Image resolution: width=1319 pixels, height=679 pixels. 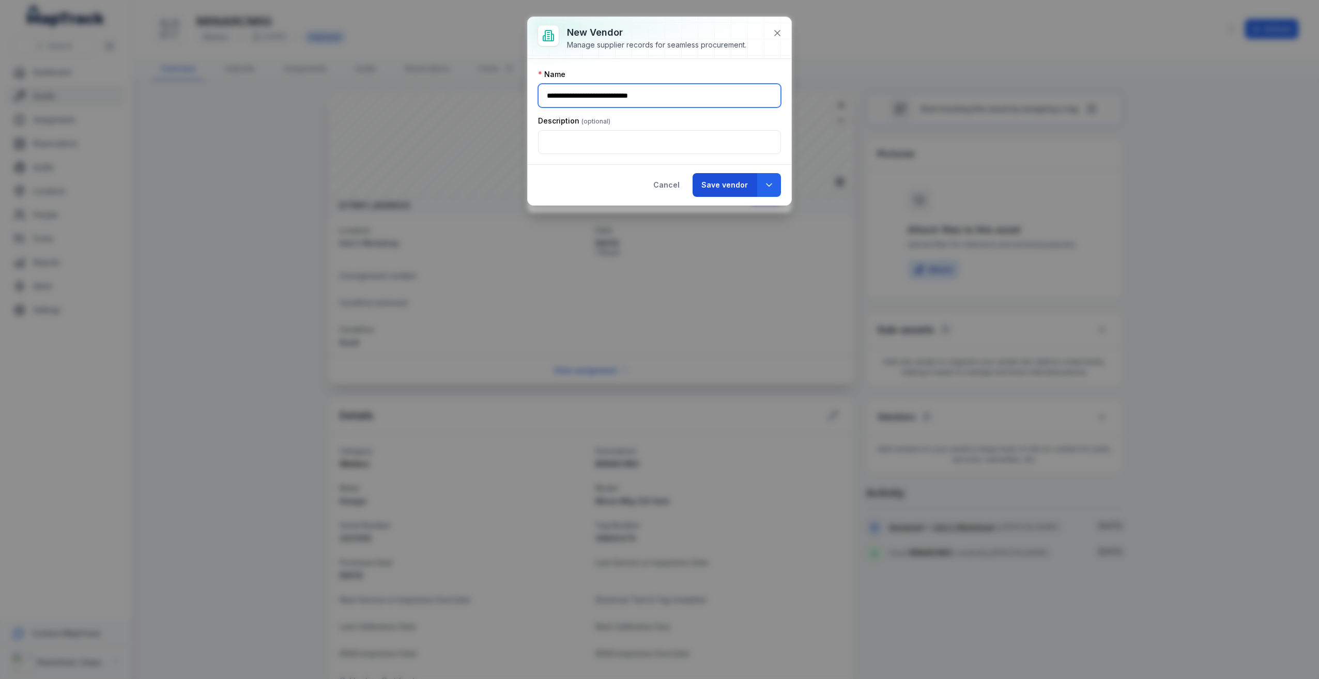 I want to click on button: Save vendor, so click(x=725, y=185).